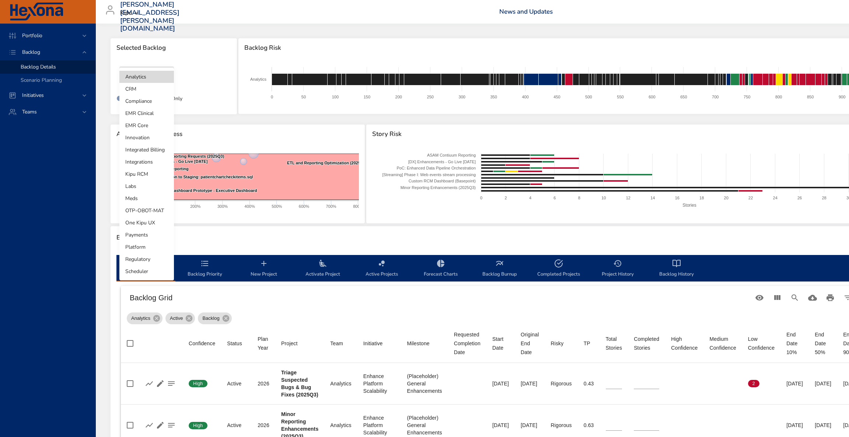 The width and height of the screenshot is (849, 437). Describe the element at coordinates (147, 210) in the screenshot. I see `li: OTP-OBOT-MAT` at that location.